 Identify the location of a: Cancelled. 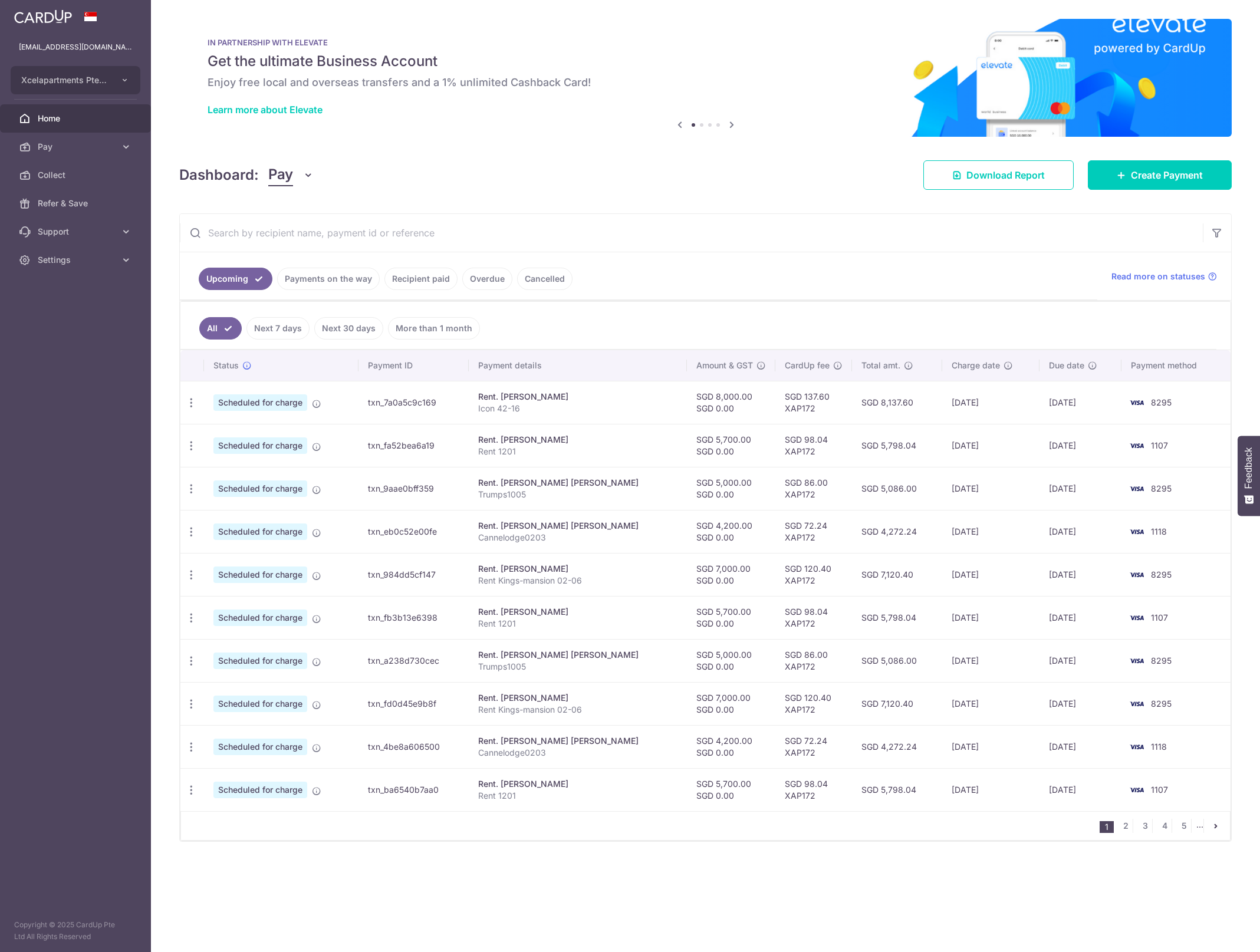
(545, 279).